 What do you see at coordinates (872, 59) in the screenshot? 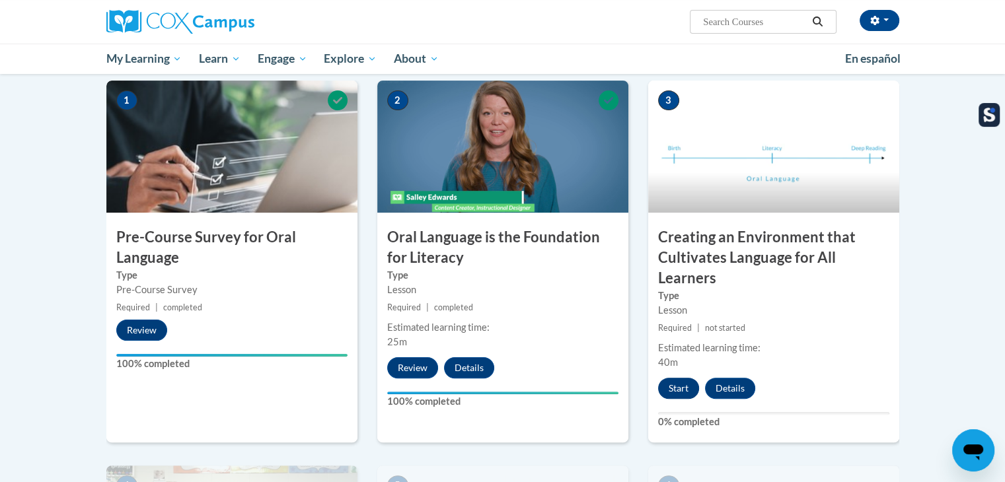
I see `a: En español` at bounding box center [872, 59].